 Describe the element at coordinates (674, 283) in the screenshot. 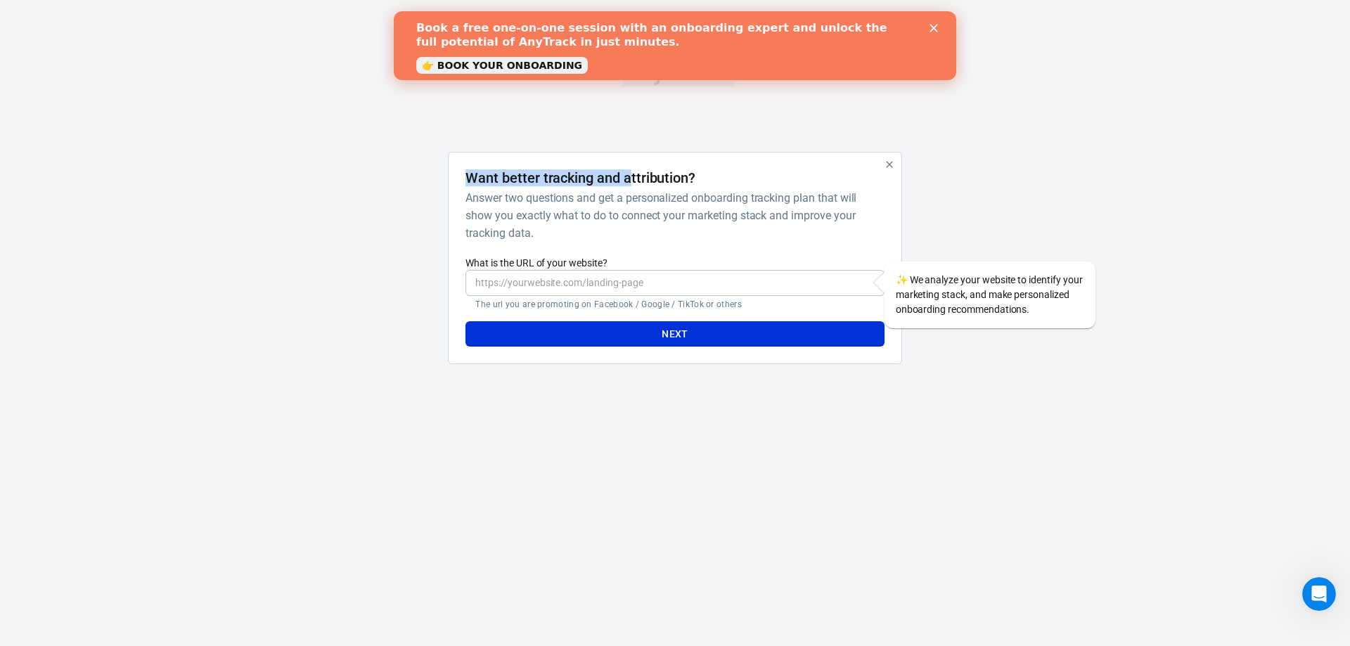

I see `input: https://yourwebsite.com/landing-page` at that location.